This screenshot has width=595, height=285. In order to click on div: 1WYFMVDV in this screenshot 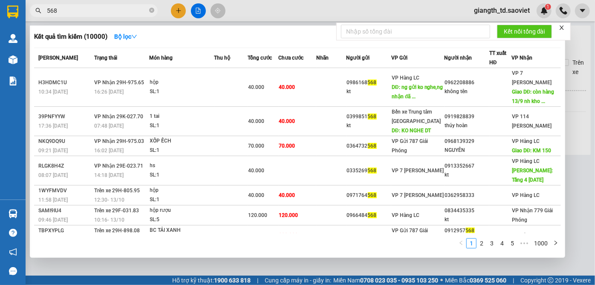, I will do `click(65, 191)`.